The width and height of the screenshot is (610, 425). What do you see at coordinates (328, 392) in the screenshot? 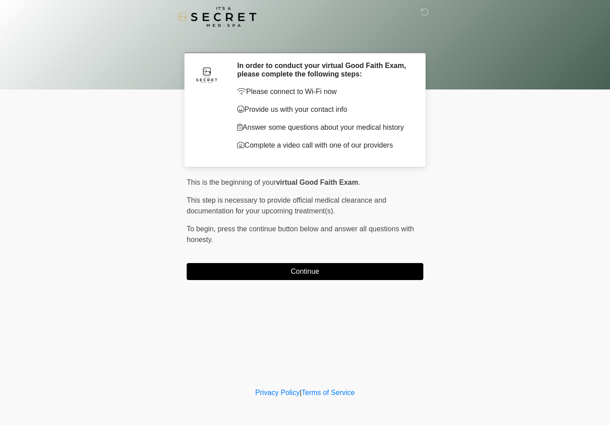
I see `a: Terms of Service` at bounding box center [328, 392].